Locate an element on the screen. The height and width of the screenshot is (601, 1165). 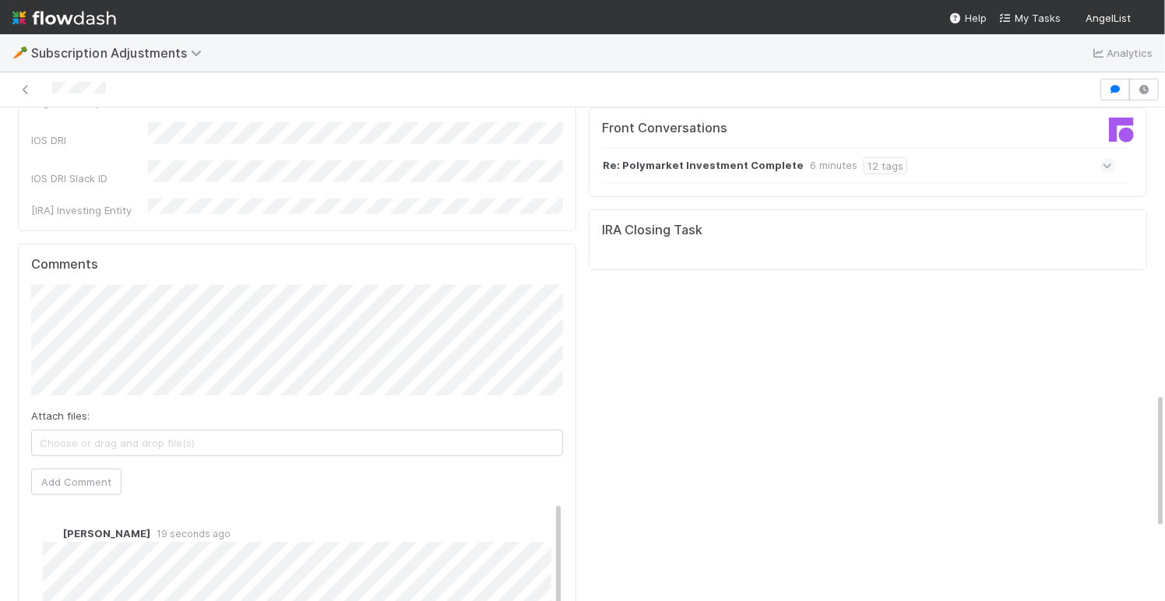
label: Attach files: is located at coordinates (60, 416).